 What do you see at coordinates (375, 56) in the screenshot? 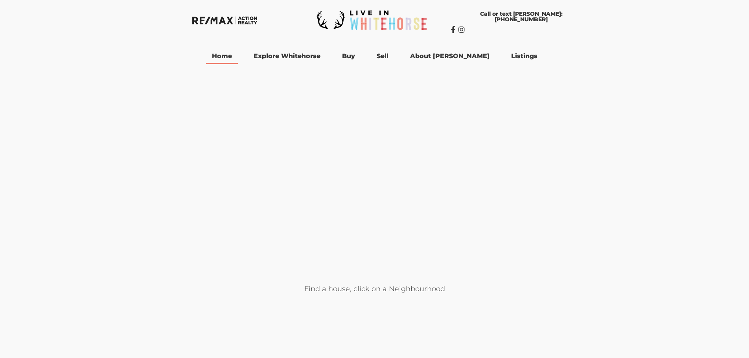
I see `nav: Menu` at bounding box center [375, 56].